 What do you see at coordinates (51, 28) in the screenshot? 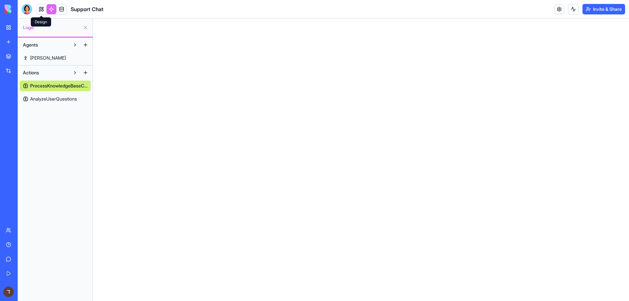
I see `span: Logic` at bounding box center [51, 28].